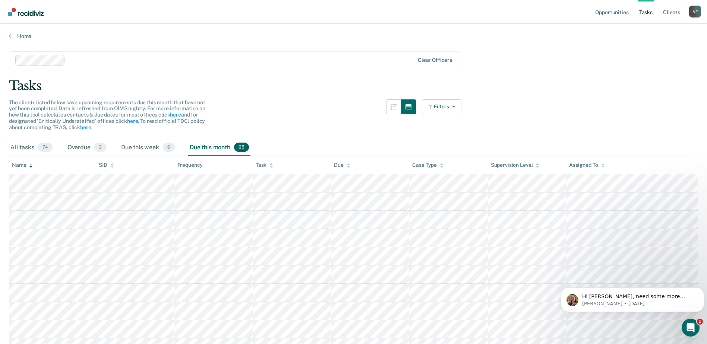 This screenshot has width=707, height=344. What do you see at coordinates (75, 28) in the screenshot?
I see `div: message notification from Rajan, 5d ago. Hi Alyssa, need some more context here there somewhere i...` at bounding box center [75, 28].